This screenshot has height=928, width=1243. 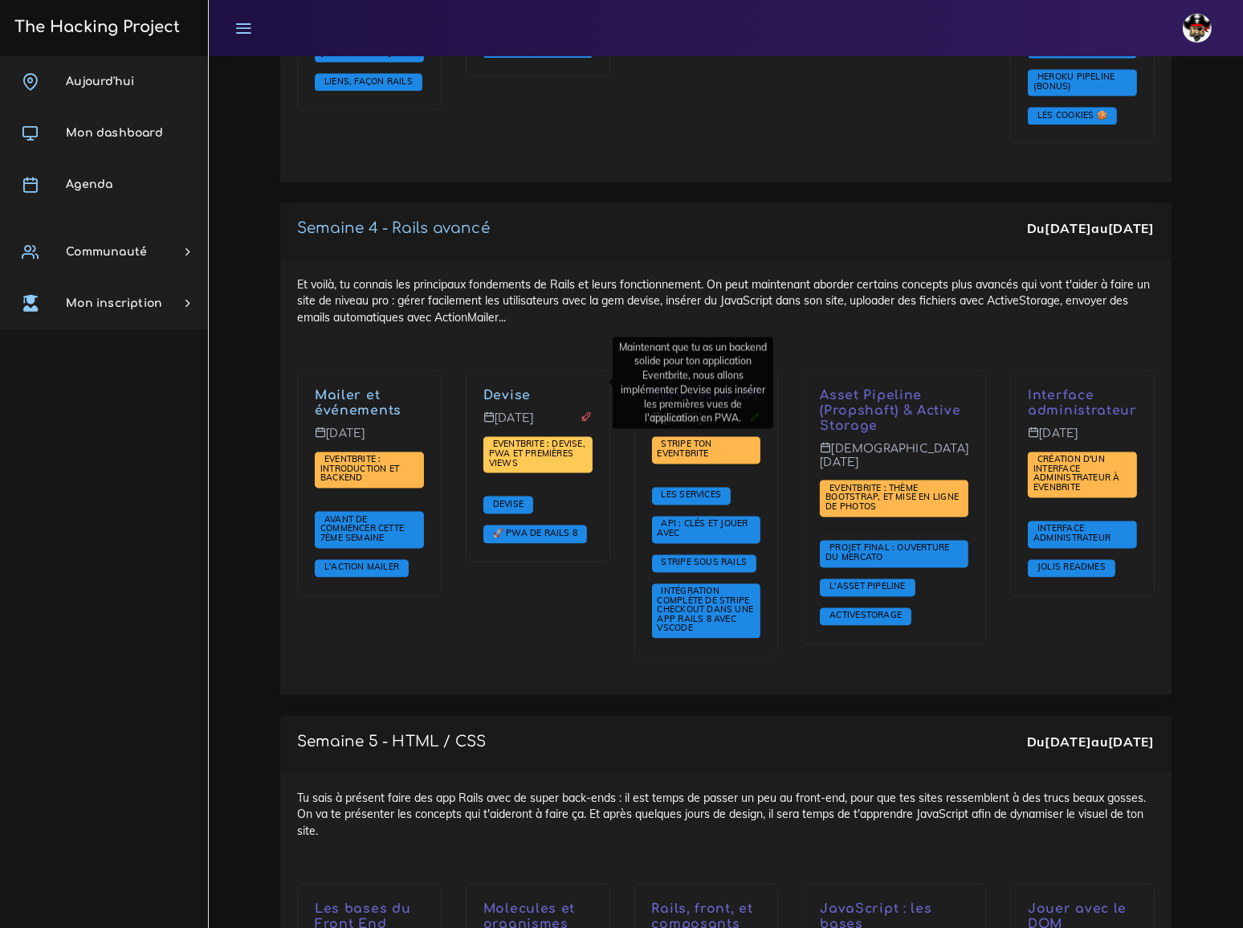 I want to click on span: Eventbrite : thème bootstrap, et mise en ligne de photos, so click(x=892, y=496).